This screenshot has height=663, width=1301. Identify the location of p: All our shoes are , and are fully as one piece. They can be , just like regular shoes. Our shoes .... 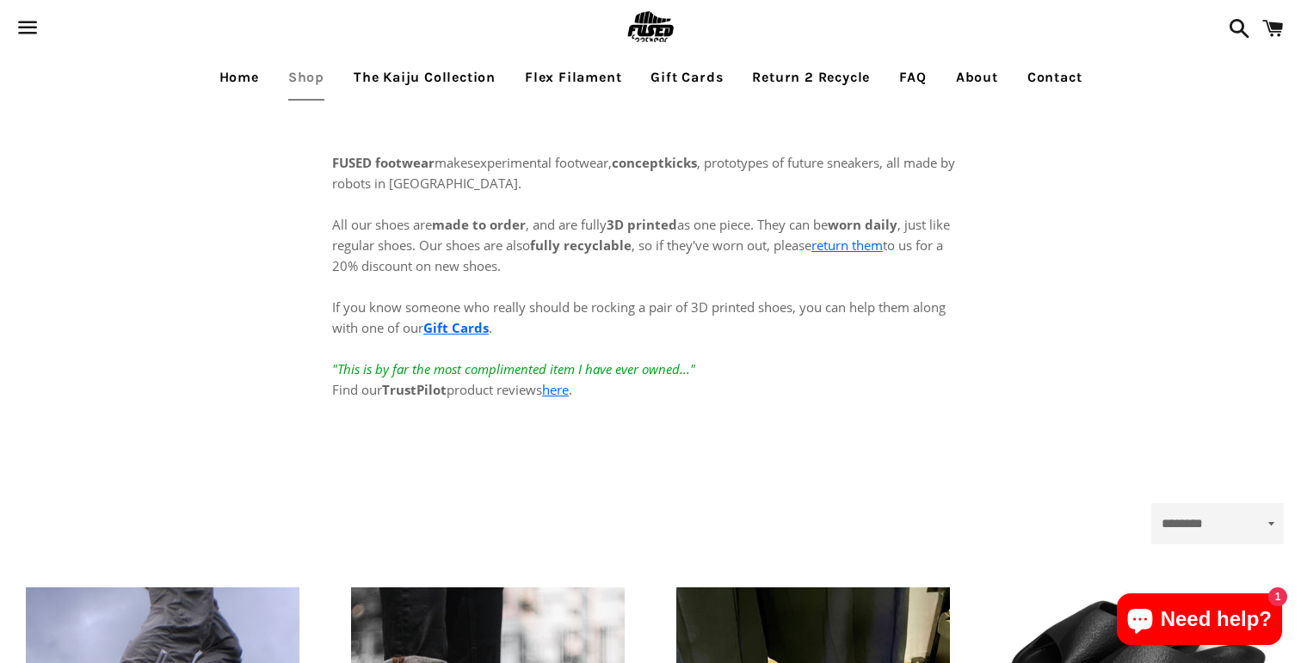
(650, 297).